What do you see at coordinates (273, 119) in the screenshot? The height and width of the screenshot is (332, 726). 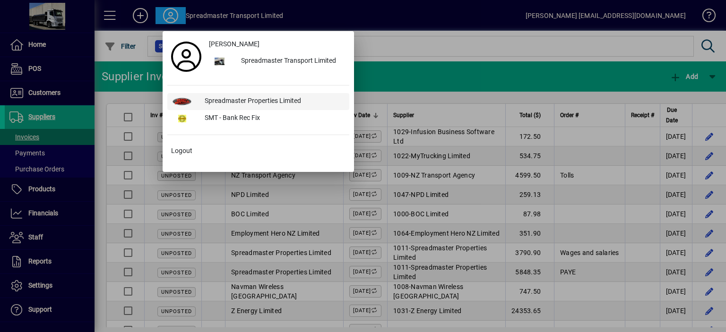 I see `div: SMT - Bank Rec Fix` at bounding box center [273, 119].